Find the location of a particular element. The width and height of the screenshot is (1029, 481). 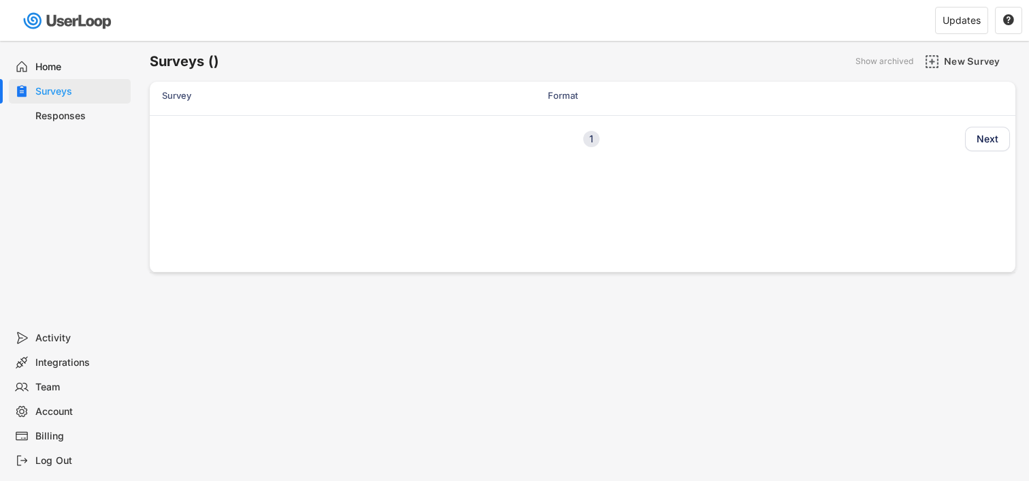

div: Format is located at coordinates (616, 95).